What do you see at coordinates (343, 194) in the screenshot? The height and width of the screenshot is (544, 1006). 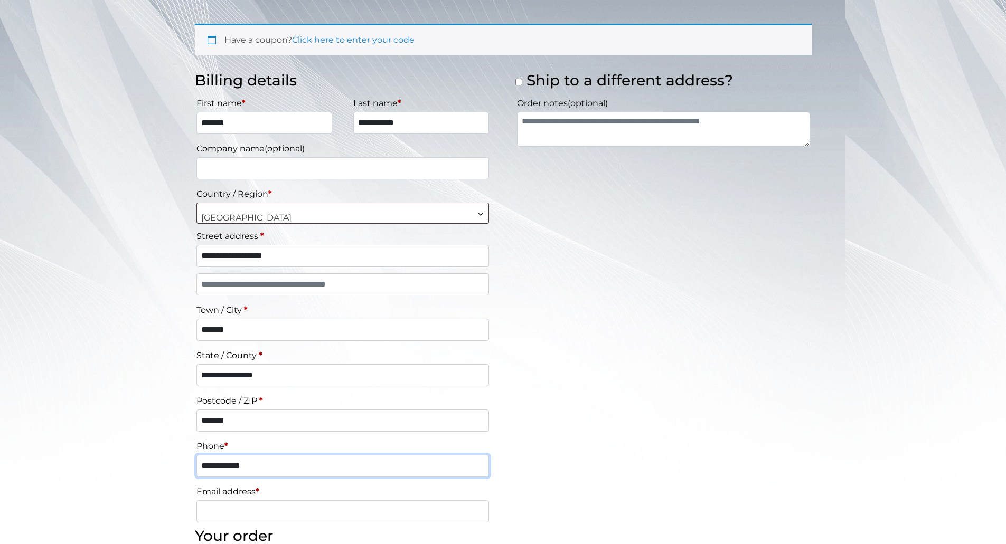 I see `label: Country / Region` at bounding box center [343, 194].